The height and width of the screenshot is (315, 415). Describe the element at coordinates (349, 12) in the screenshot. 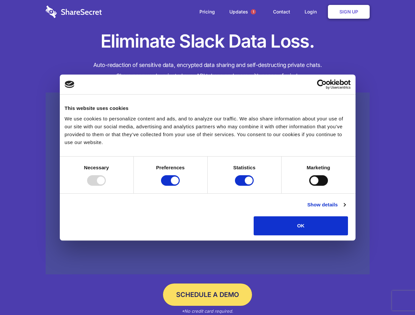

I see `a: Sign Up` at that location.